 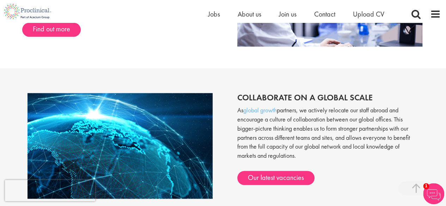 I want to click on a: global growth, so click(x=260, y=110).